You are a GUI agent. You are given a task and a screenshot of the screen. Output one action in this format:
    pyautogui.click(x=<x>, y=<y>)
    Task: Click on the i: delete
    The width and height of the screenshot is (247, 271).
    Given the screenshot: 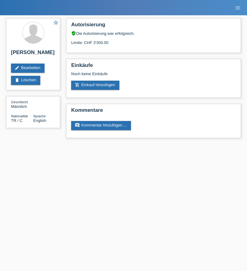 What is the action you would take?
    pyautogui.click(x=17, y=80)
    